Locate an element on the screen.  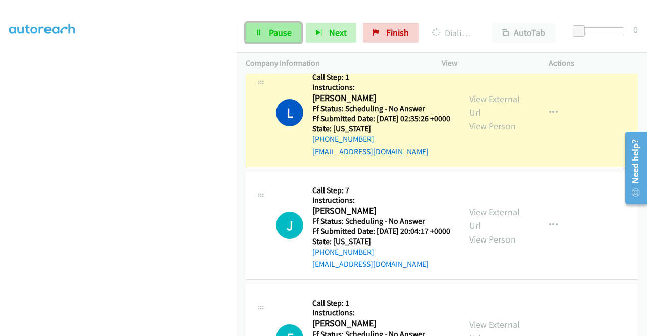
span: Finish is located at coordinates (397, 32).